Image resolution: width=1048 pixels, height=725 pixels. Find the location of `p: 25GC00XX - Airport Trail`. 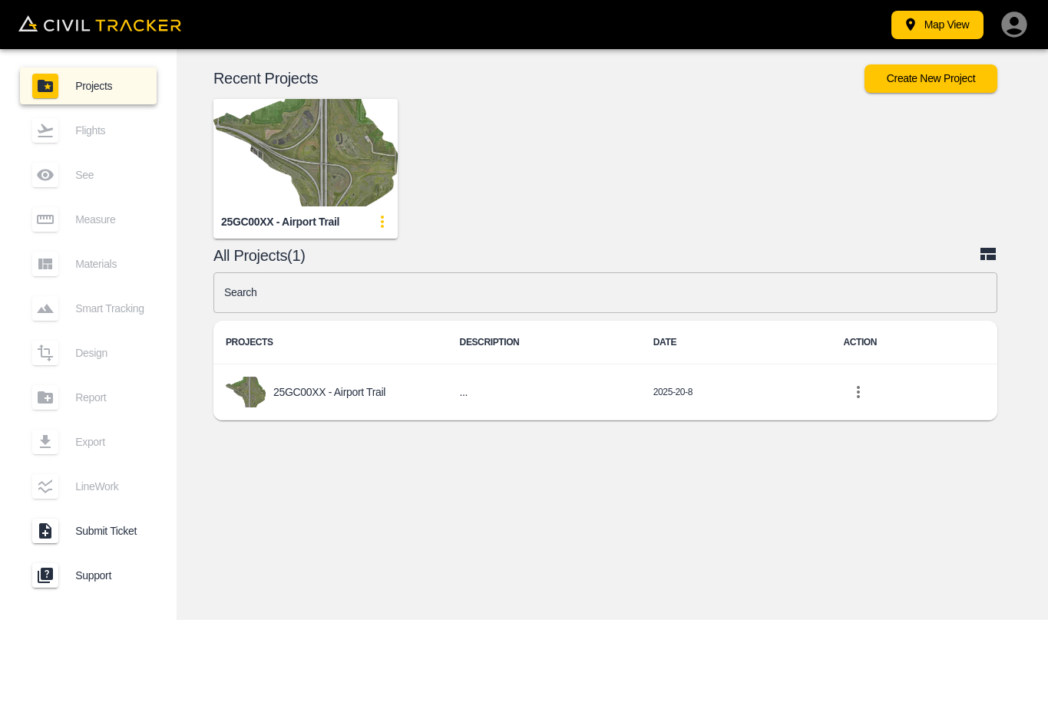

p: 25GC00XX - Airport Trail is located at coordinates (329, 392).